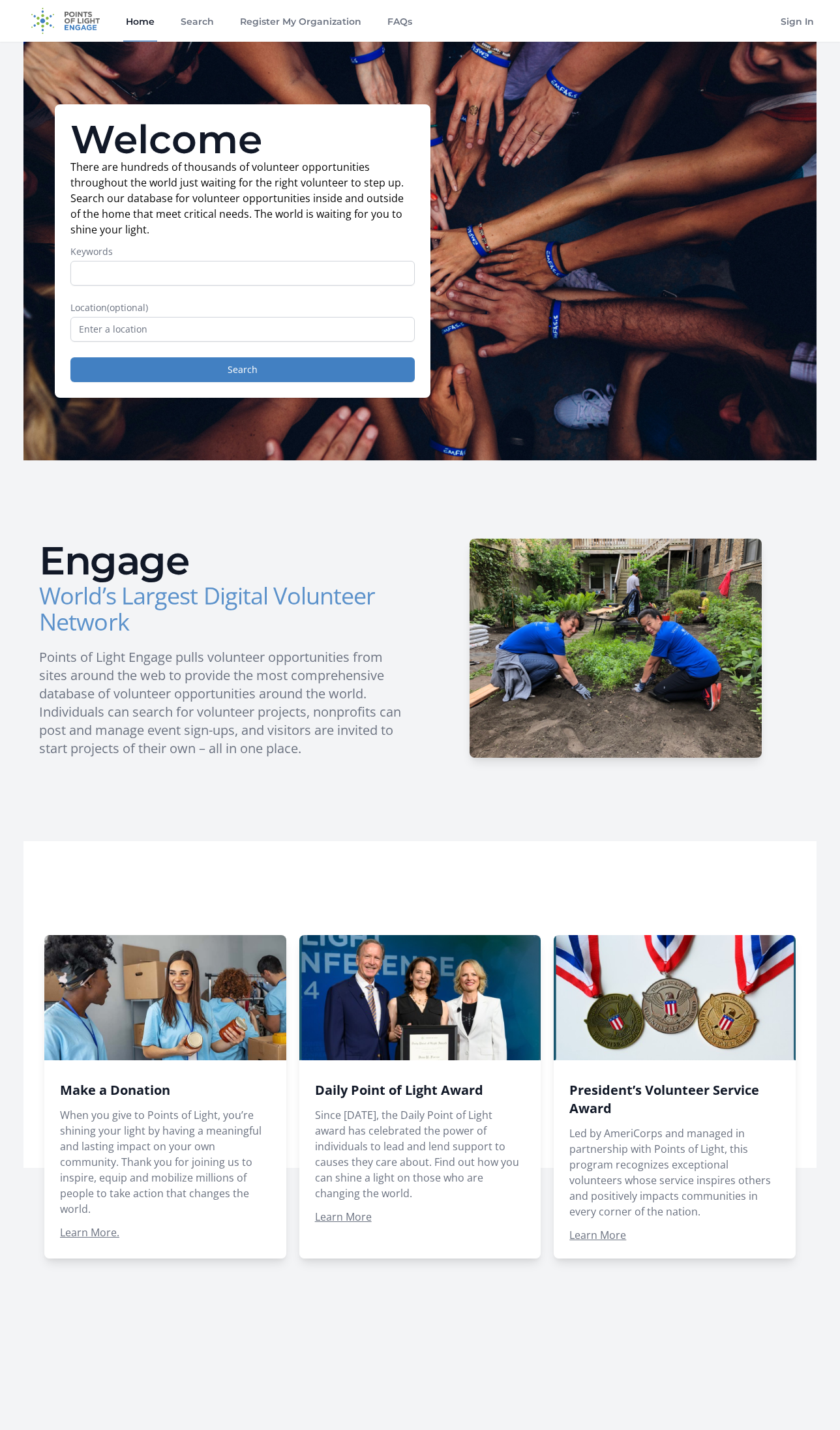  Describe the element at coordinates (225, 703) in the screenshot. I see `p: Points of Light Engage pulls volunteer opportunities from sites around the web to provide the mos...` at that location.